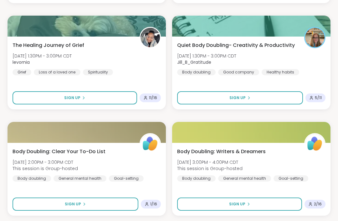 This screenshot has height=221, width=338. Describe the element at coordinates (59, 152) in the screenshot. I see `span: Body Doubling: Clear Your To-Do List` at that location.